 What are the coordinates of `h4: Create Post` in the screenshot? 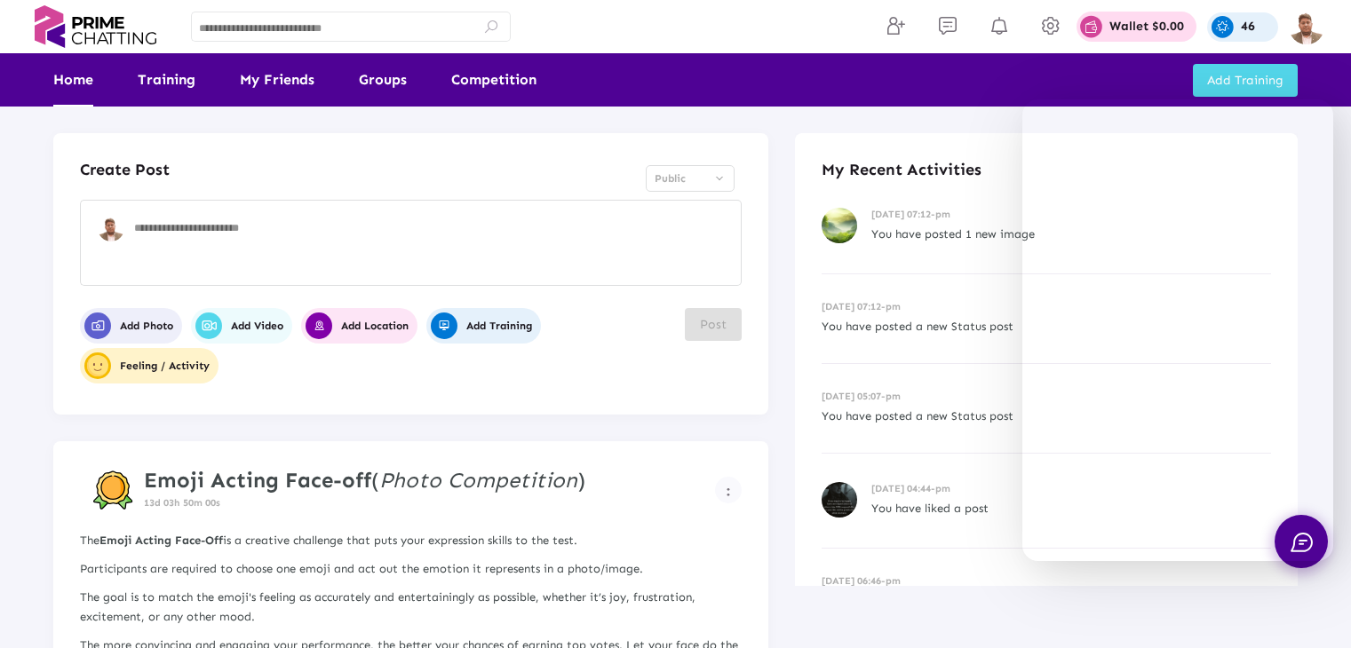 It's located at (124, 170).